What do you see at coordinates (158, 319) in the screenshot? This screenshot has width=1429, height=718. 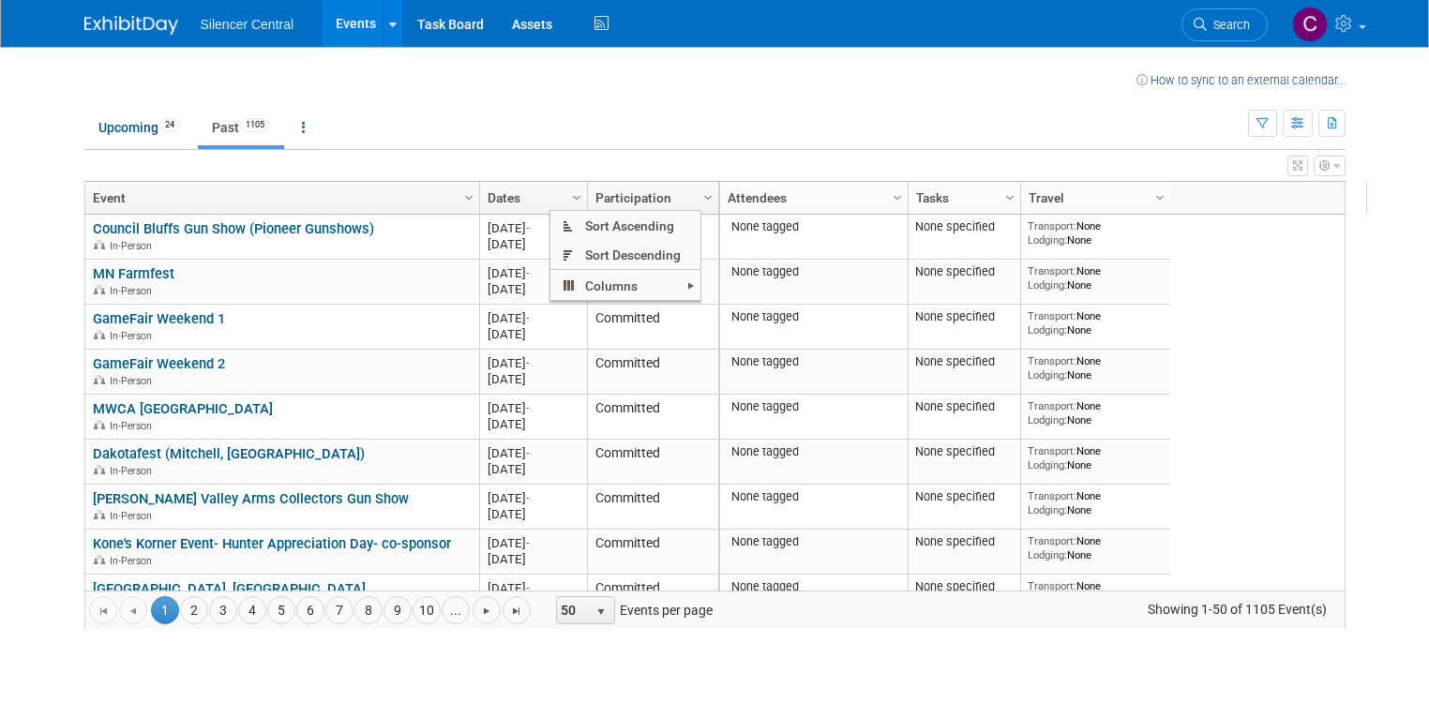 I see `a: GameFair Weekend 1` at bounding box center [158, 319].